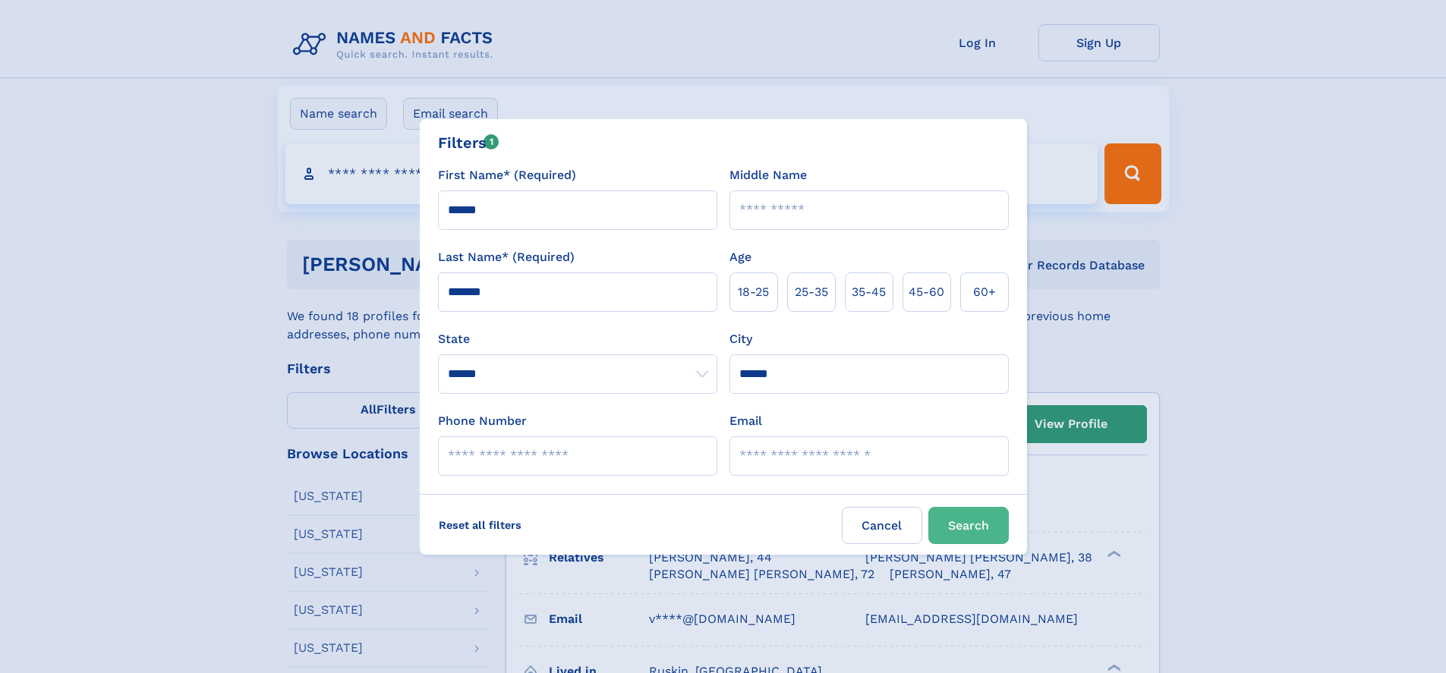  Describe the element at coordinates (482, 421) in the screenshot. I see `label: Phone Number` at that location.